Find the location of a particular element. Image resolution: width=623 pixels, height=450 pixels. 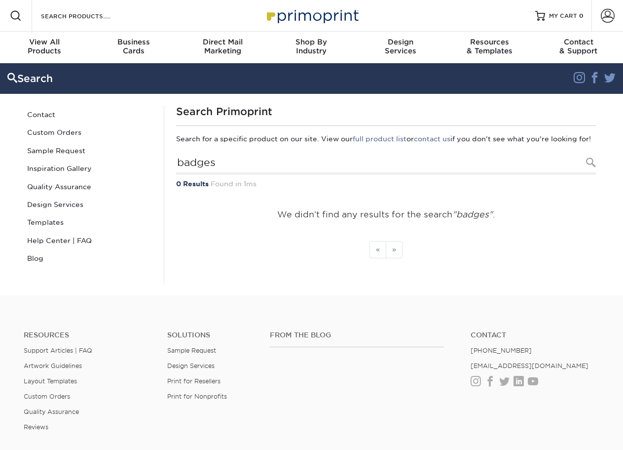

h4: Solutions is located at coordinates (211, 335).